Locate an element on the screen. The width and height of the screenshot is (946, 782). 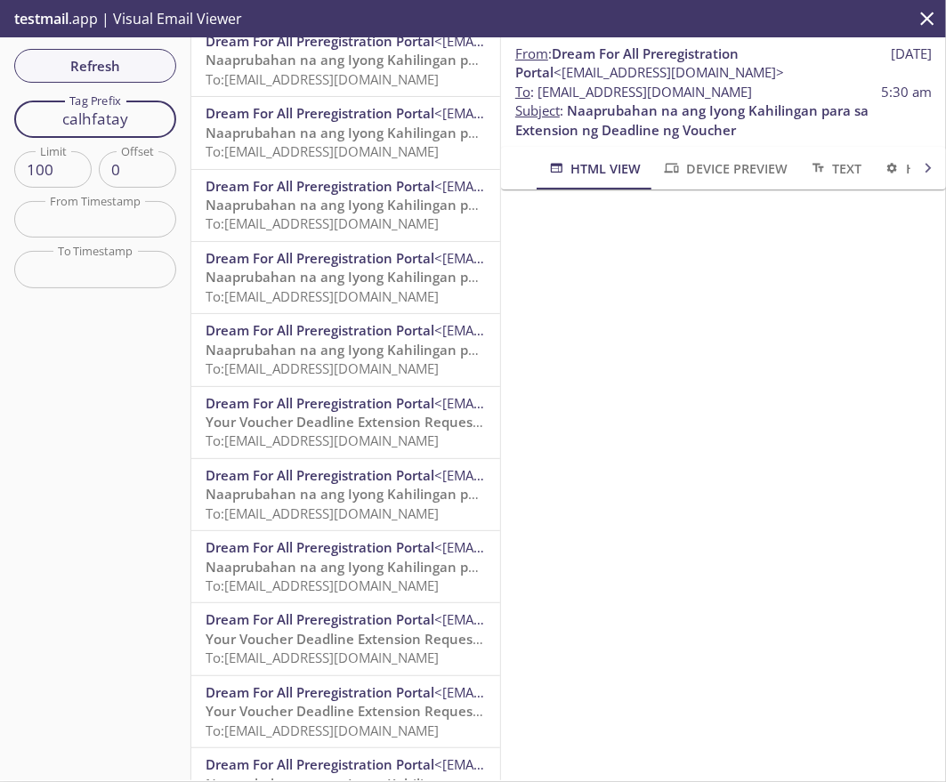
span: 5:30 am is located at coordinates (906, 92).